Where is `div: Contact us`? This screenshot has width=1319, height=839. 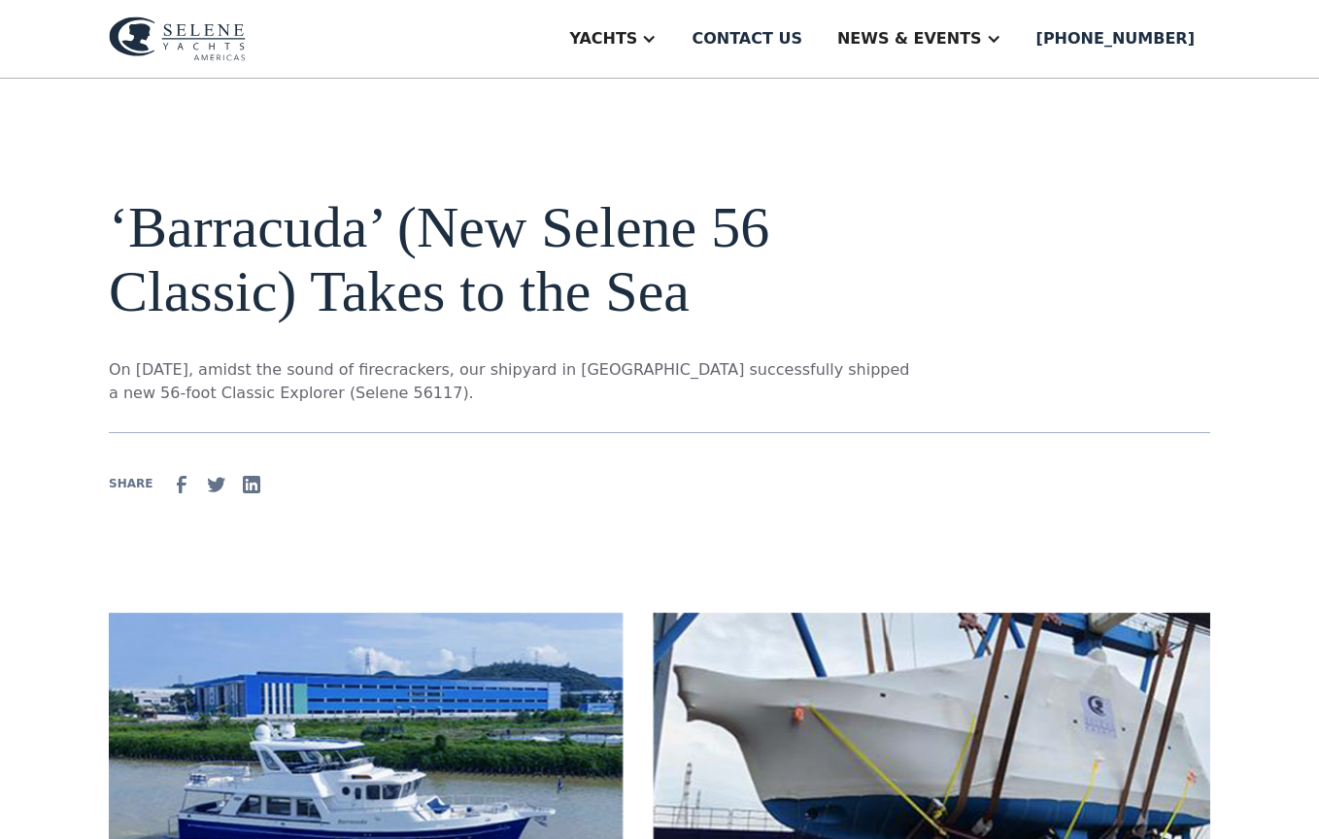 div: Contact us is located at coordinates (747, 39).